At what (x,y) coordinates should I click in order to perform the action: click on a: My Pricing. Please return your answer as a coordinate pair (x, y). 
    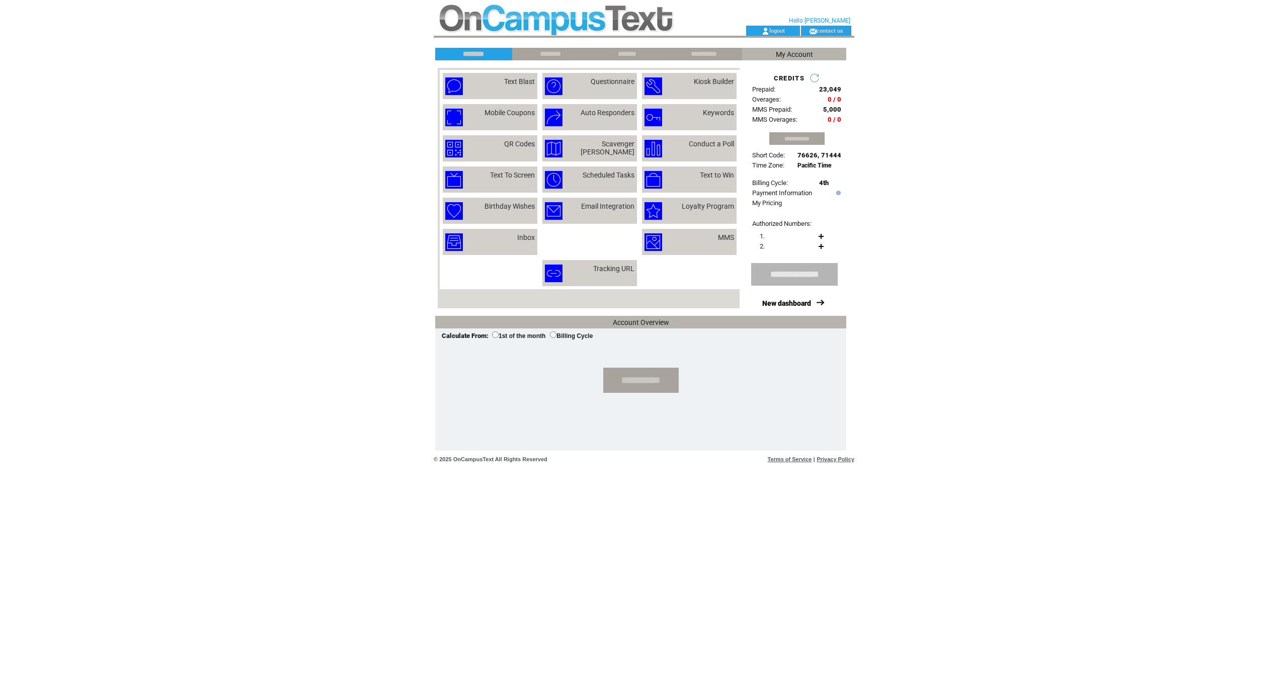
    Looking at the image, I should click on (767, 203).